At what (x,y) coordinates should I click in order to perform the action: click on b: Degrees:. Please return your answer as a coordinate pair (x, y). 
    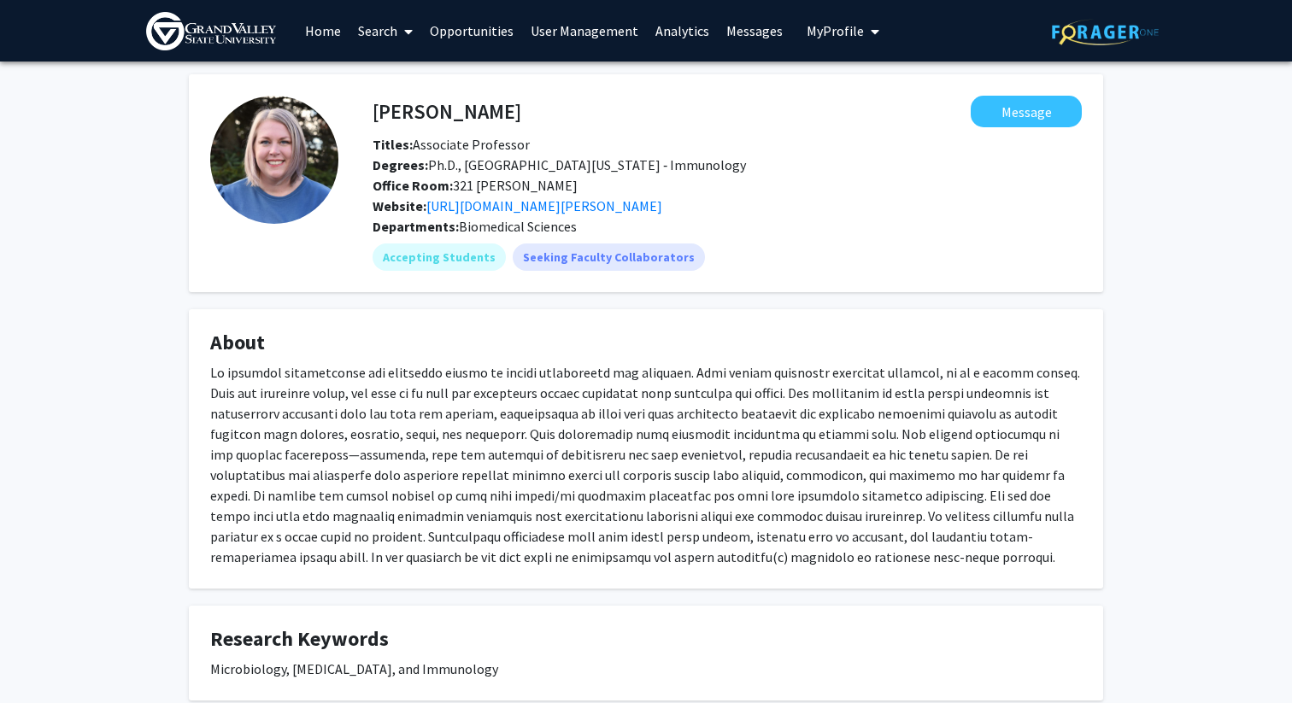
    Looking at the image, I should click on (400, 165).